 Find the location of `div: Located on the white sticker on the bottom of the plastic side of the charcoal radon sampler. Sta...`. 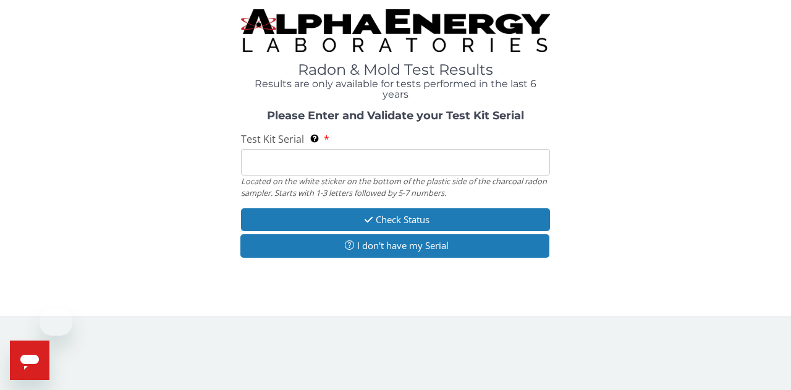

div: Located on the white sticker on the bottom of the plastic side of the charcoal radon sampler. Sta... is located at coordinates (396, 187).